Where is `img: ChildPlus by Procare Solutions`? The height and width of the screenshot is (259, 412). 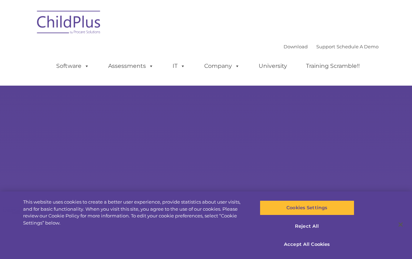 img: ChildPlus by Procare Solutions is located at coordinates (69, 23).